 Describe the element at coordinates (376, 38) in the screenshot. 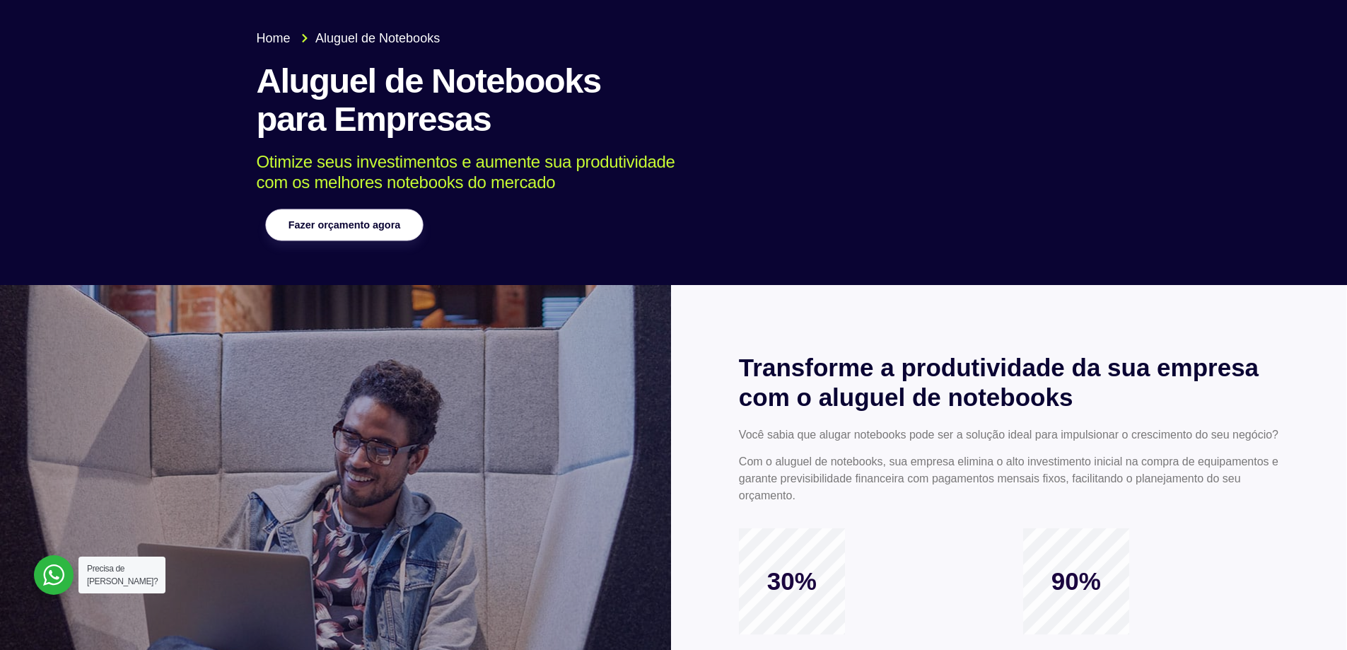

I see `span: Aluguel de Notebooks` at that location.